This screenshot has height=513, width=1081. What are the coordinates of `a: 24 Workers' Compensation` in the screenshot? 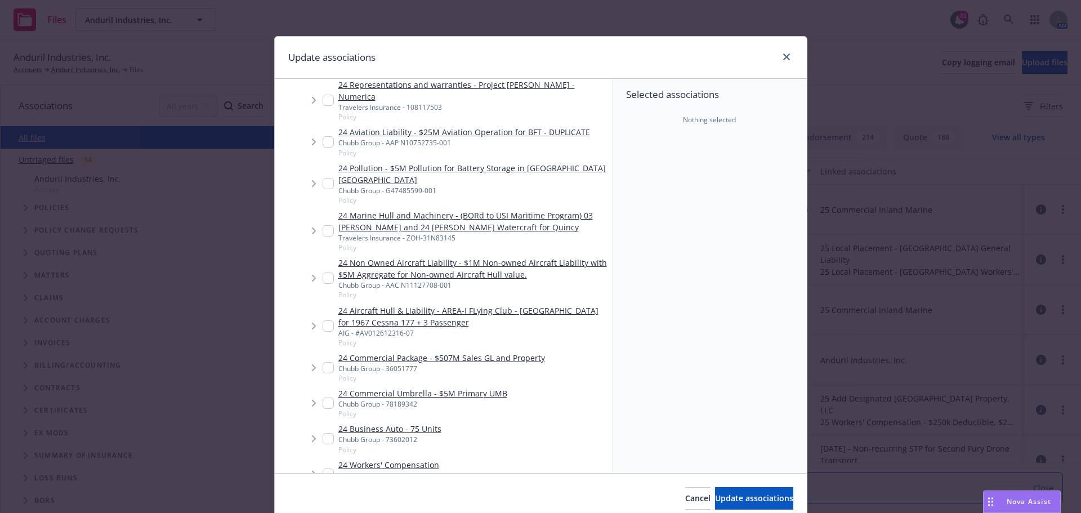 It's located at (388, 464).